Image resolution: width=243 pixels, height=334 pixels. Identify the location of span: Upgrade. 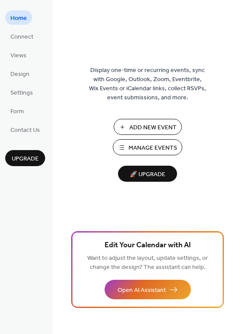
(25, 159).